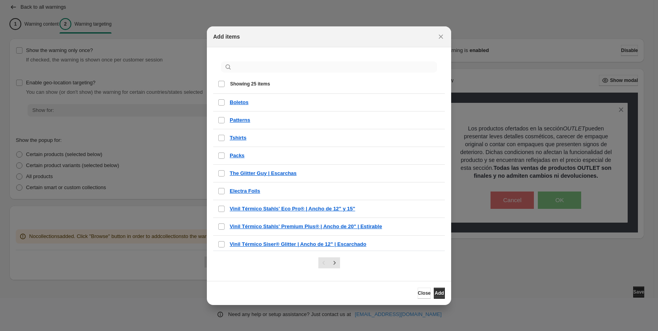  What do you see at coordinates (245, 191) in the screenshot?
I see `a: Electra Foils` at bounding box center [245, 191].